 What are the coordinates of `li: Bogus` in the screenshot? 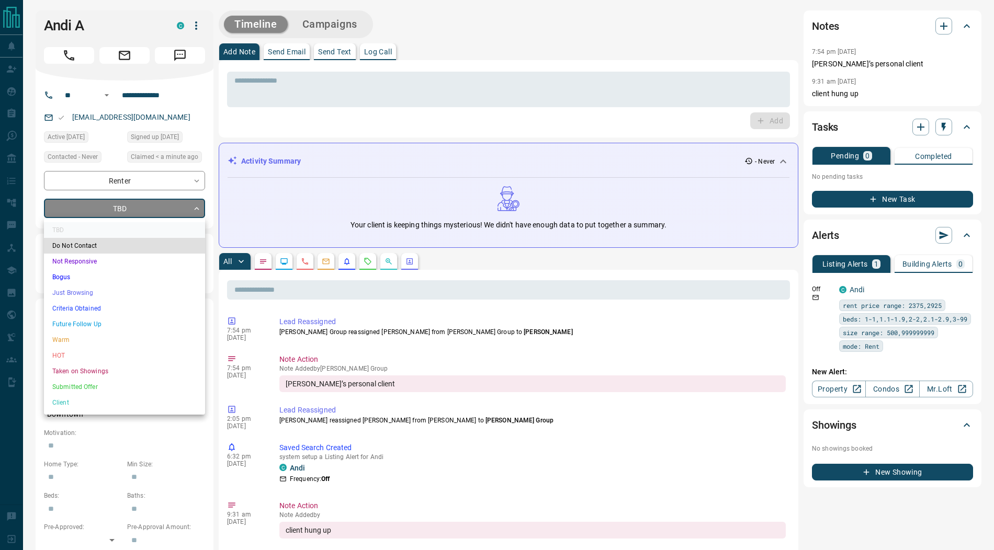 It's located at (125, 277).